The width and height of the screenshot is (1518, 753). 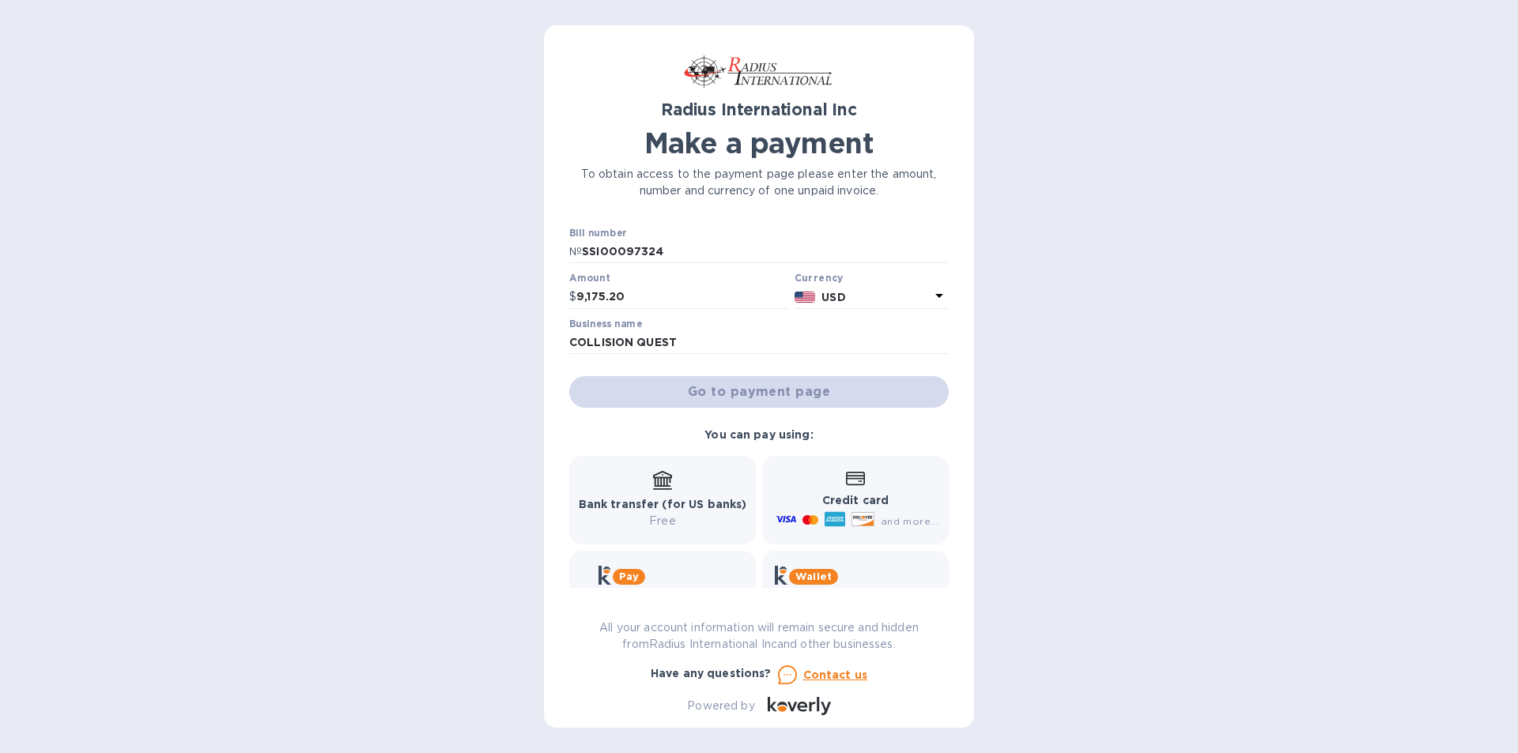 What do you see at coordinates (765, 252) in the screenshot?
I see `input: Enter bill number` at bounding box center [765, 252].